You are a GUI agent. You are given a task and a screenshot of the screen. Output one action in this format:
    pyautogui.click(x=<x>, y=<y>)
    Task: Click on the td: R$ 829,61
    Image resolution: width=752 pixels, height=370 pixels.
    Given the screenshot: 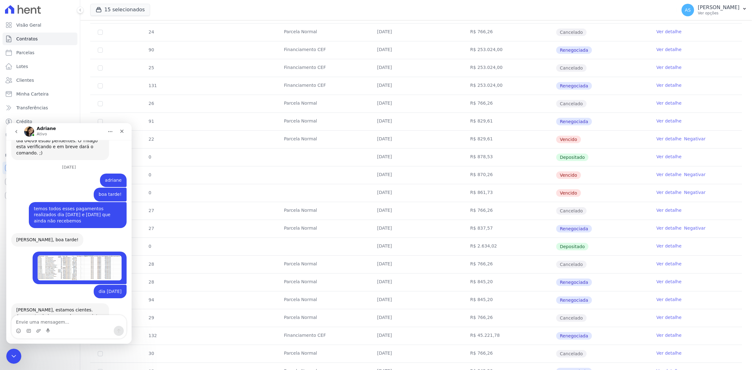 What is the action you would take?
    pyautogui.click(x=509, y=139)
    